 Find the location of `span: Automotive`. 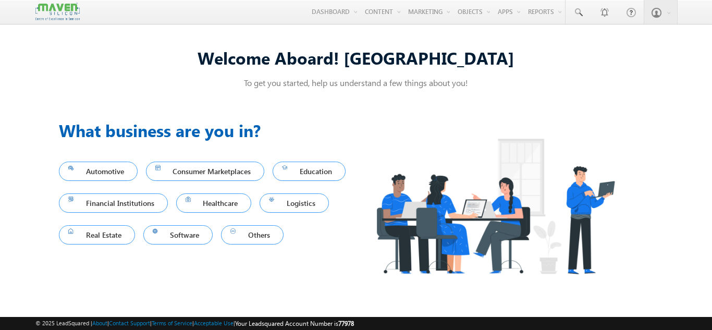

span: Automotive is located at coordinates (98, 171).